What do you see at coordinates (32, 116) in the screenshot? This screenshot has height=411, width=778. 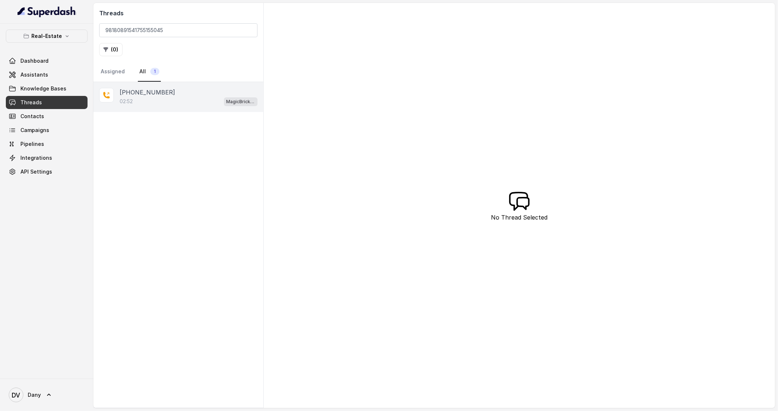 I see `span: Contacts` at bounding box center [32, 116].